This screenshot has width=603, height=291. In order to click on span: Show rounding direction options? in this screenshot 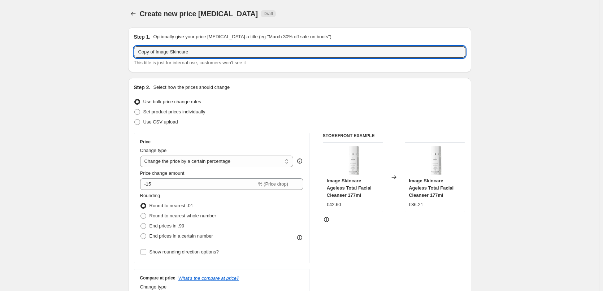, I will do `click(184, 252)`.